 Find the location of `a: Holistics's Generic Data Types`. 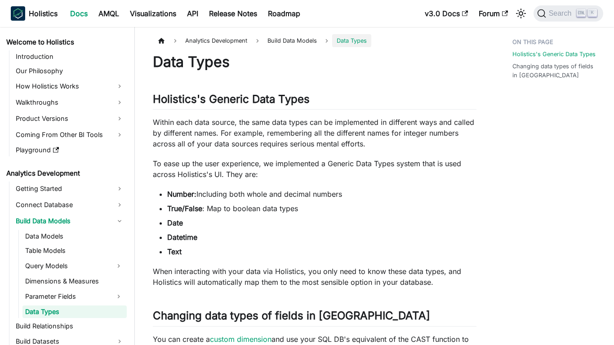

a: Holistics's Generic Data Types is located at coordinates (553, 54).